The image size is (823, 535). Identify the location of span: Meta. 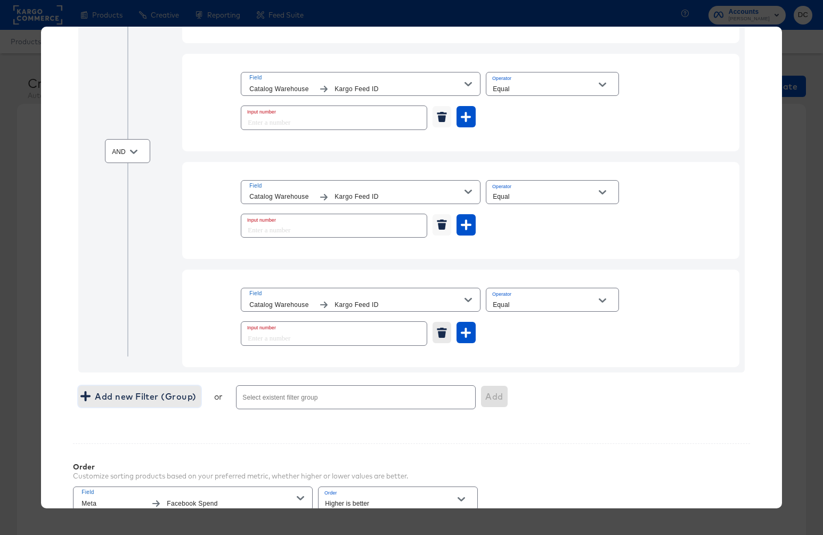
(113, 504).